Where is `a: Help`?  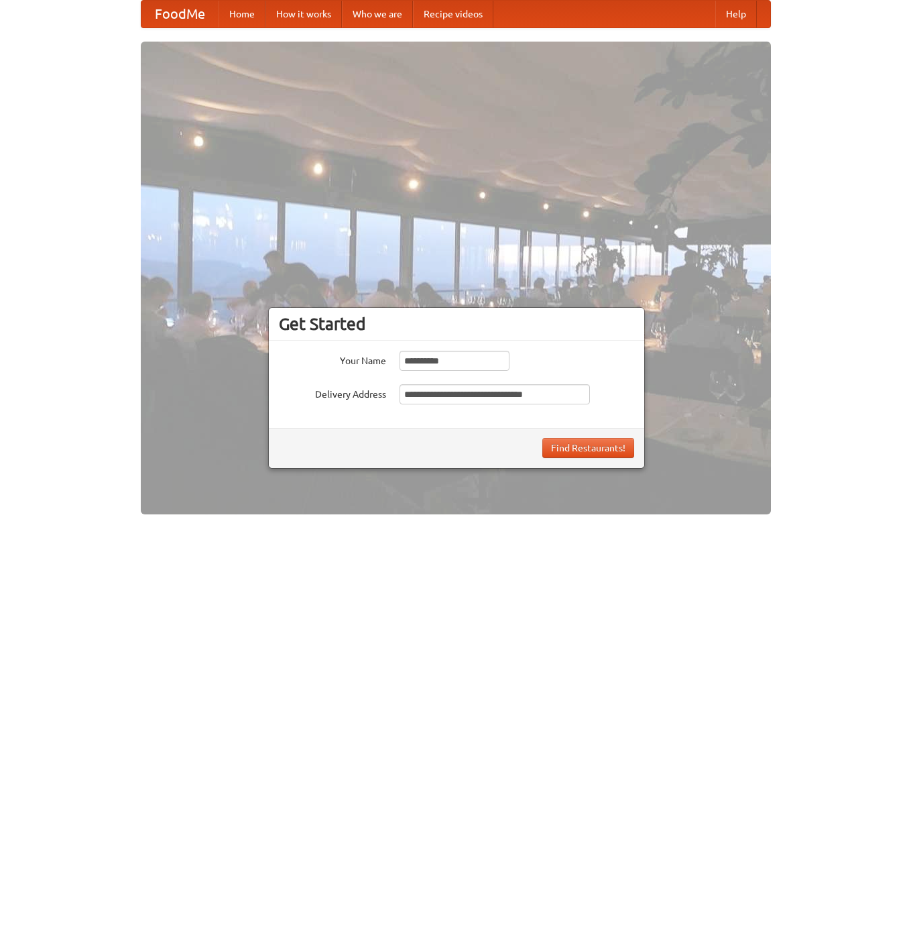 a: Help is located at coordinates (736, 14).